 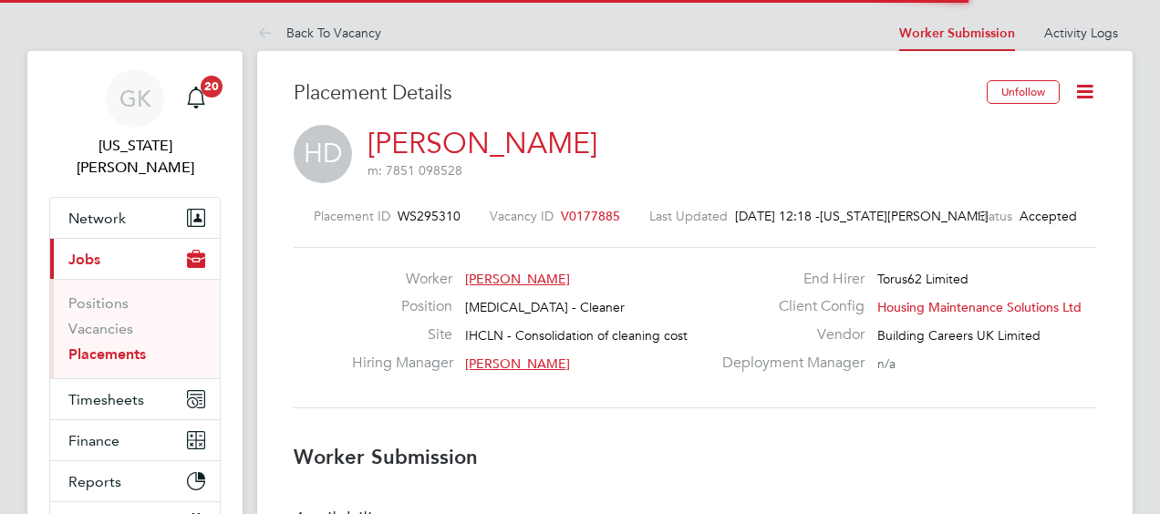 What do you see at coordinates (135, 98) in the screenshot?
I see `span: GK` at bounding box center [135, 98].